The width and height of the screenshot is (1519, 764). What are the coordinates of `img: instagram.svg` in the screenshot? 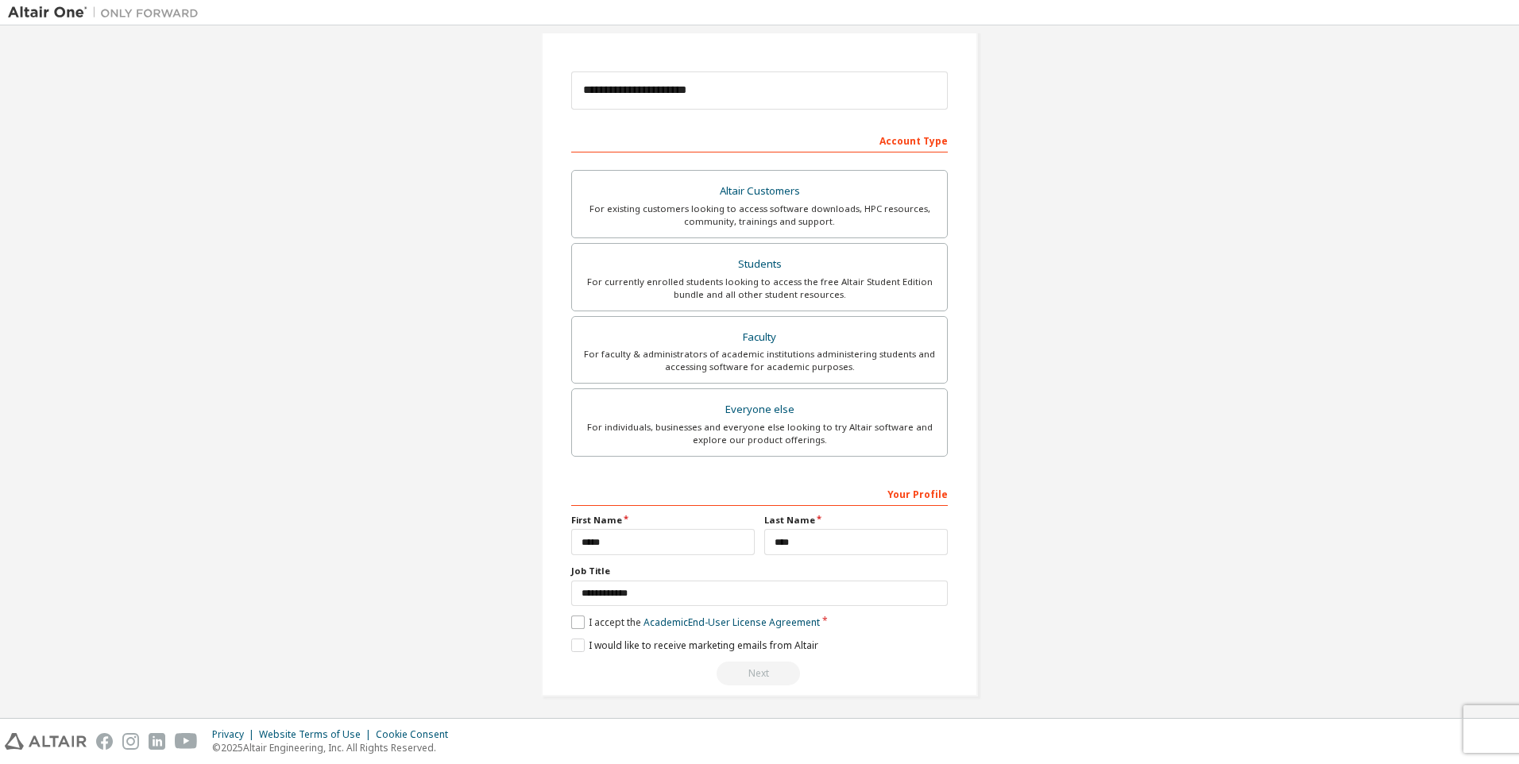 It's located at (130, 741).